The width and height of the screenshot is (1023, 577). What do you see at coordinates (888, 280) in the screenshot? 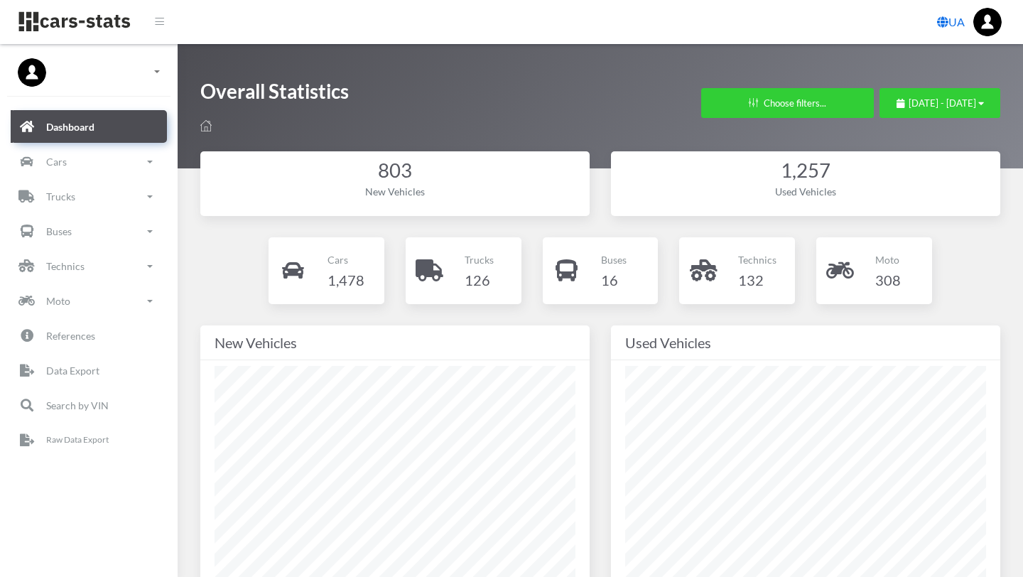
I see `h4: 308` at bounding box center [888, 280].